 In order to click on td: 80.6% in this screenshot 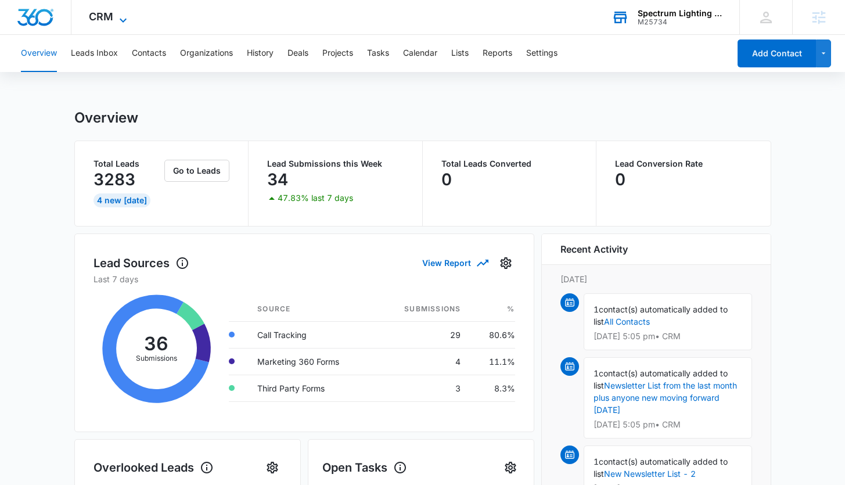, I will do `click(492, 334)`.